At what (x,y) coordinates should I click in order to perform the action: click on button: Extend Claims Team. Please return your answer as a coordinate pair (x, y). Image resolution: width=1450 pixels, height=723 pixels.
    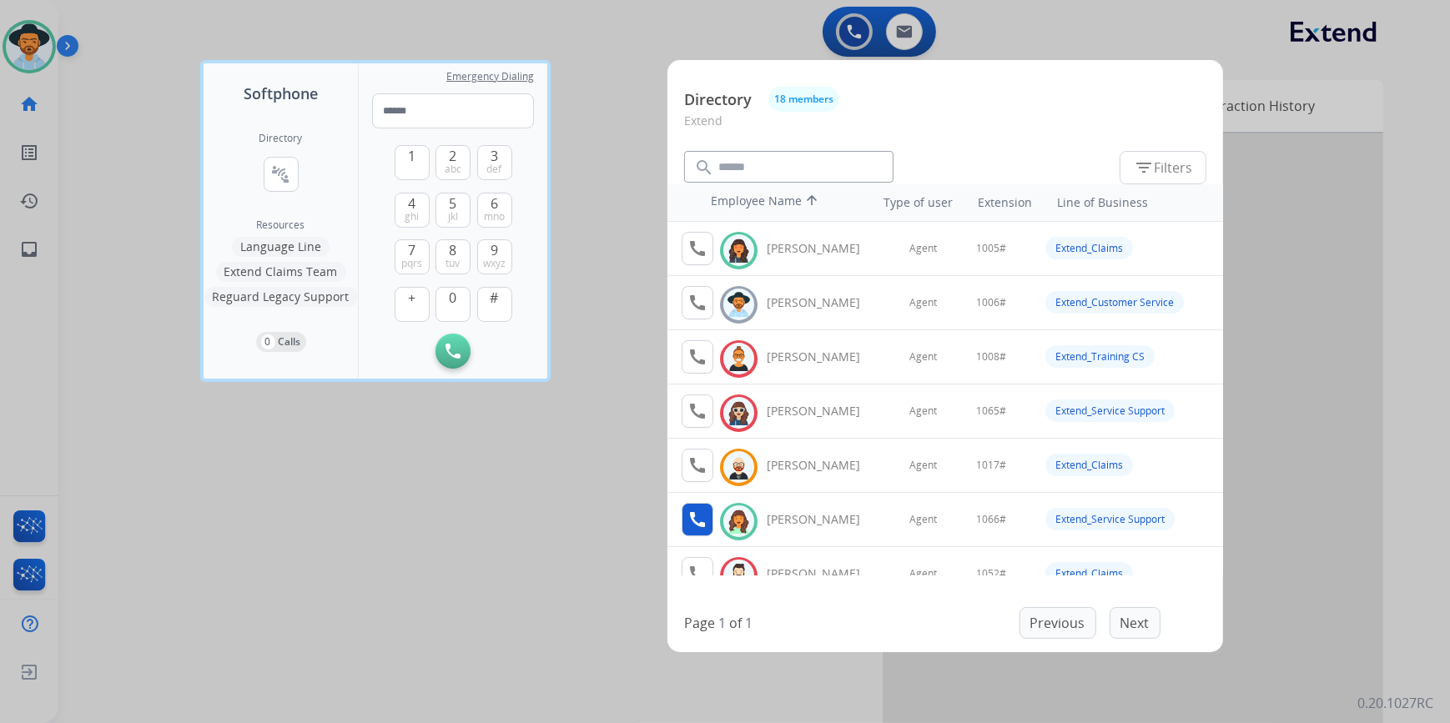
    Looking at the image, I should click on (281, 272).